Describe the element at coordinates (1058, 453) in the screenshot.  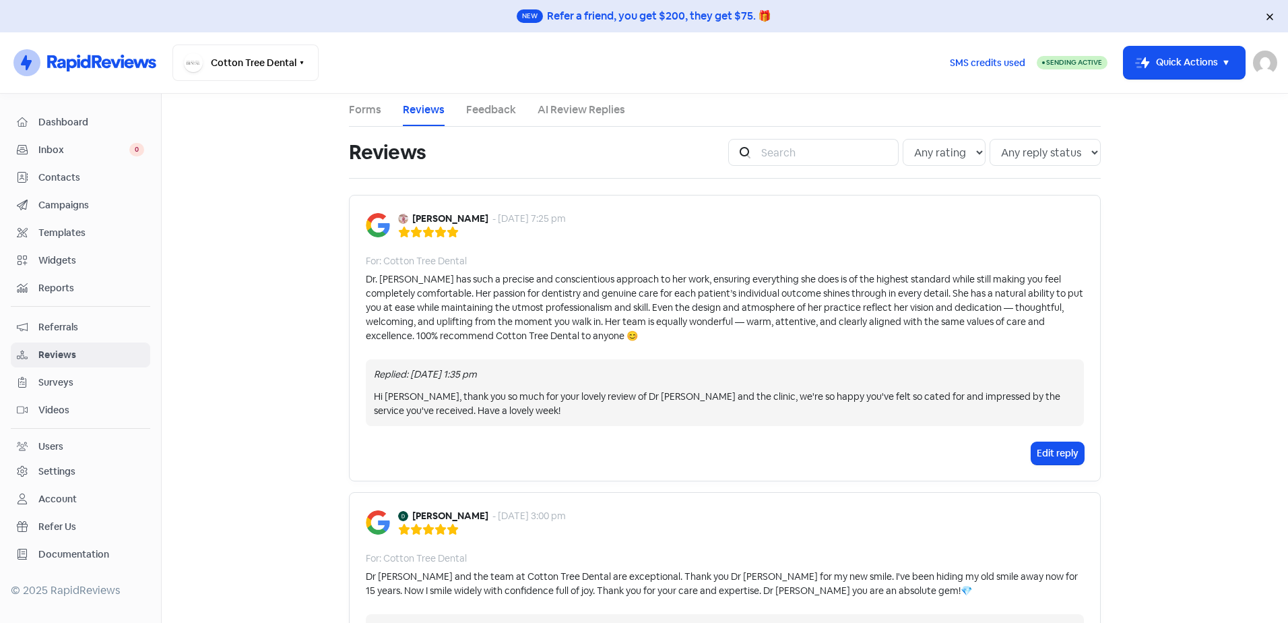
I see `button: Edit reply` at that location.